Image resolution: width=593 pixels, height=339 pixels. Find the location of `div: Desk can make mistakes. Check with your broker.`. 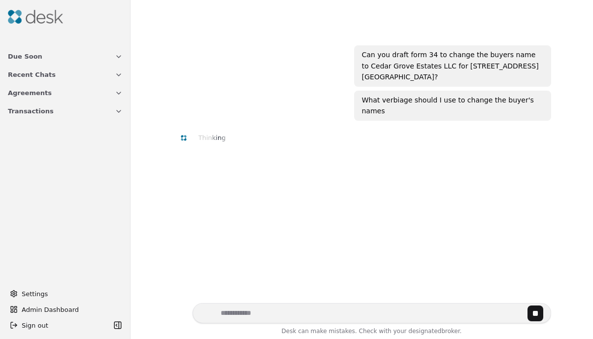

div: Desk can make mistakes. Check with your broker. is located at coordinates (372, 332).